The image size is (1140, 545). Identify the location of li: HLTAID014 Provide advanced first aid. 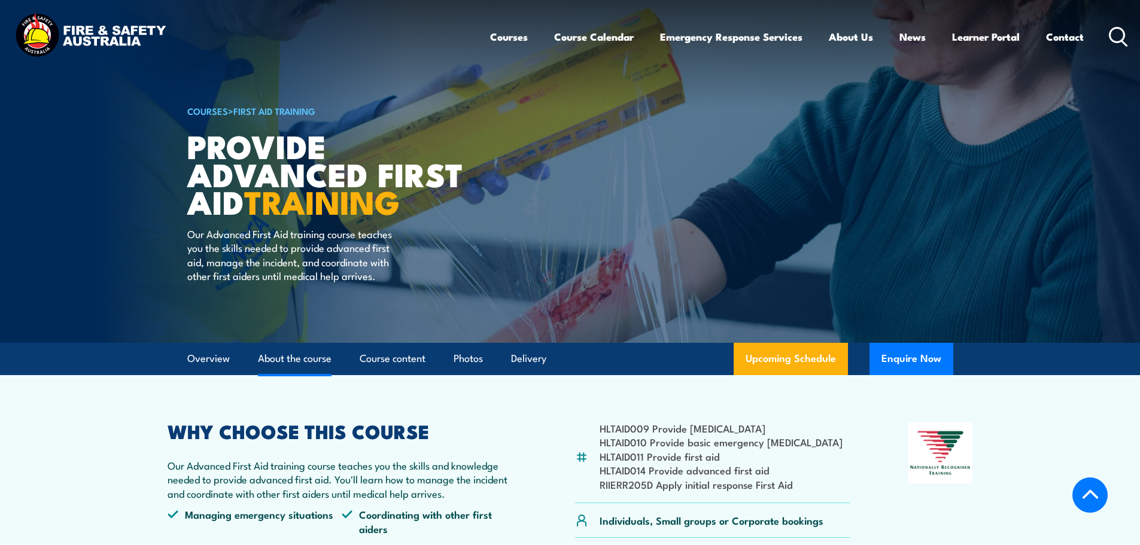
(721, 470).